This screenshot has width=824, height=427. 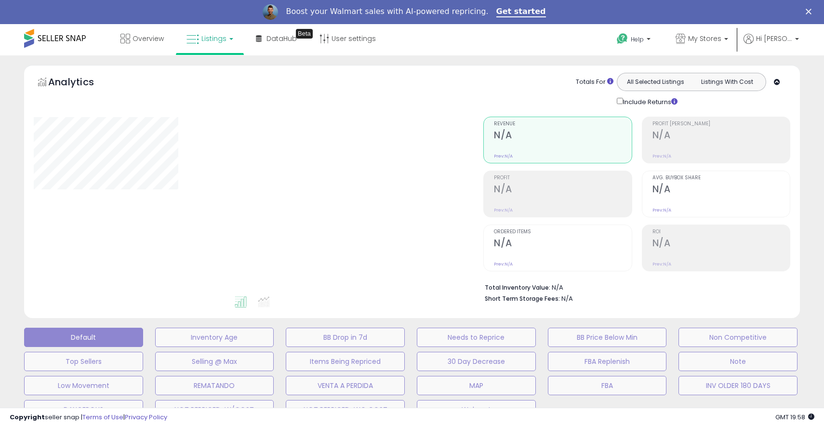 What do you see at coordinates (567, 298) in the screenshot?
I see `span: N/A` at bounding box center [567, 298].